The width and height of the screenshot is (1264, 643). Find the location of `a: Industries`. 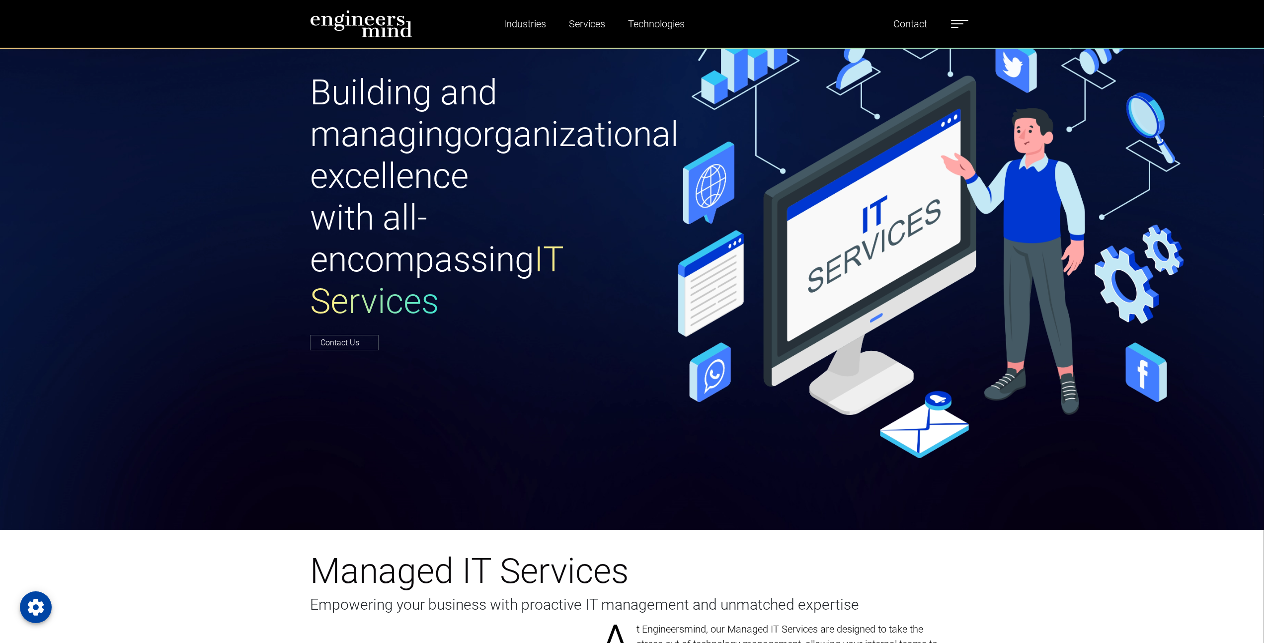

a: Industries is located at coordinates (525, 24).